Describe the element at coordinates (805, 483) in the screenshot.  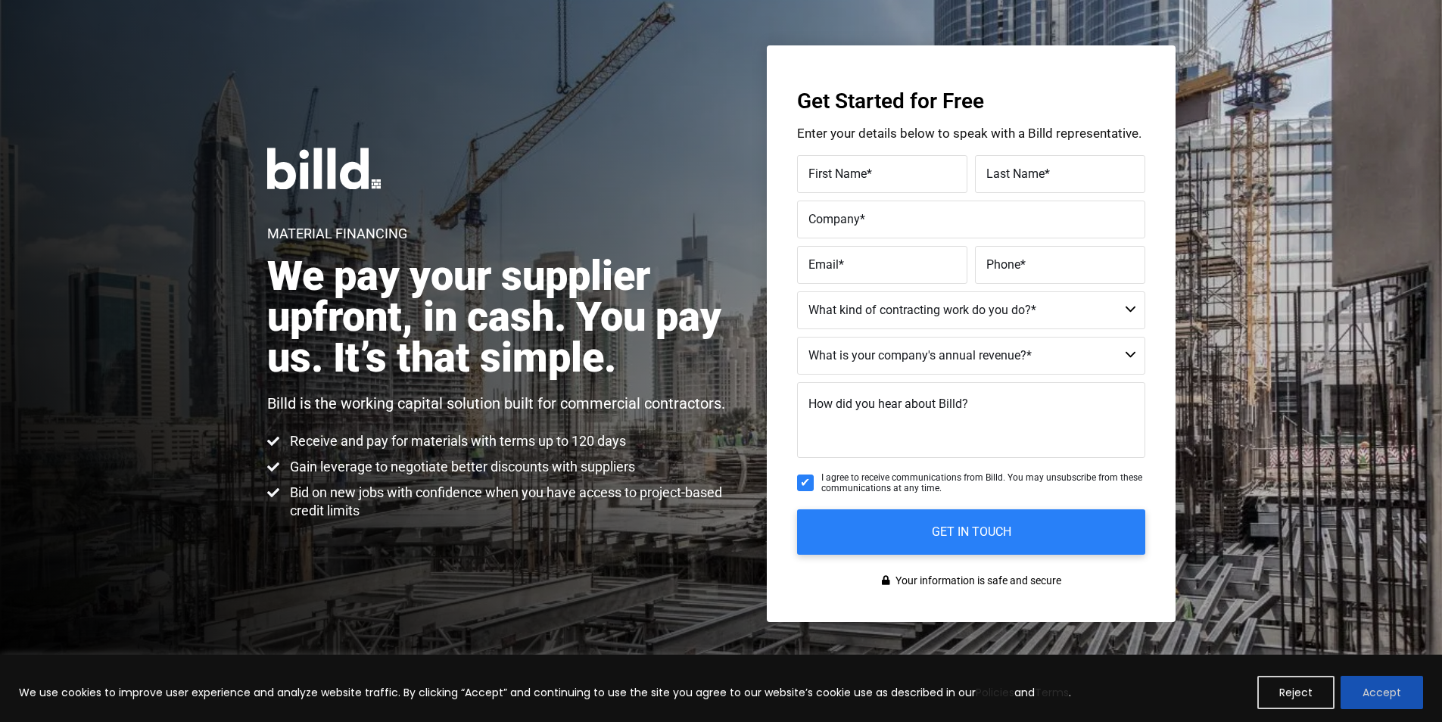
I see `input: I agree to receive communications from Billd. You may unsubscribe from these communications at an...` at that location.